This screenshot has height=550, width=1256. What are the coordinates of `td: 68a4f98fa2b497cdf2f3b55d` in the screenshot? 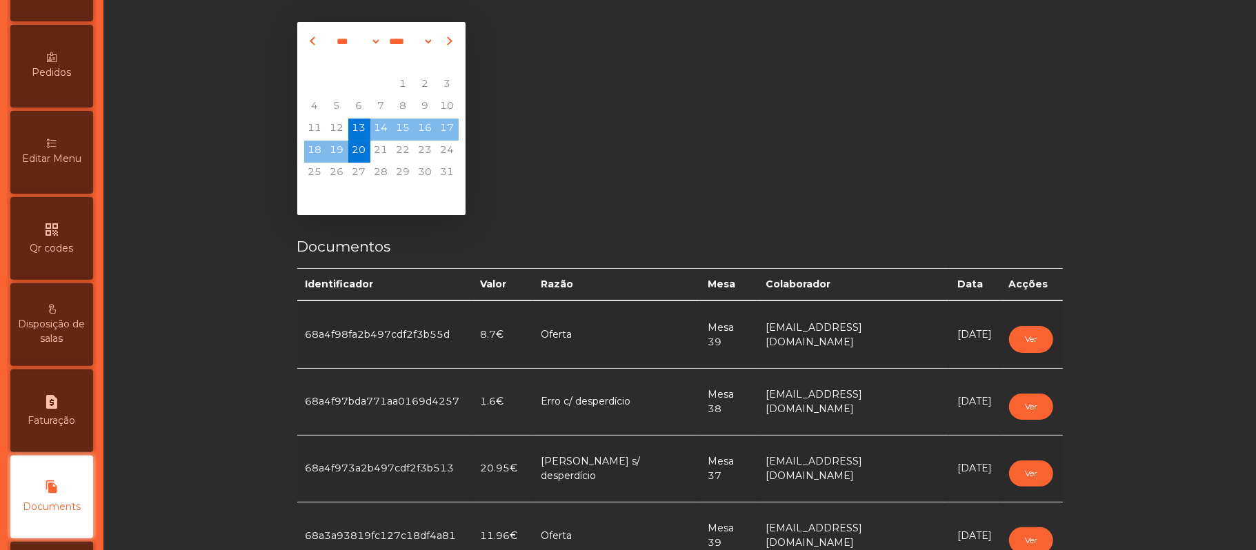 It's located at (385, 334).